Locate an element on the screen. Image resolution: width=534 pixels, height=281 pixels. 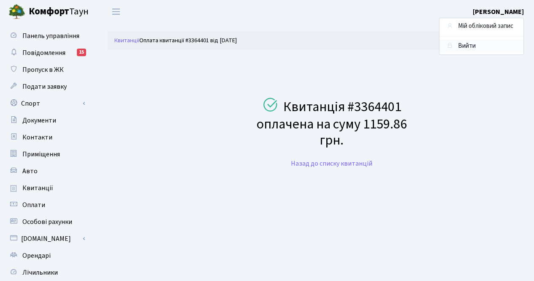
img: logo.png is located at coordinates (17, 12).